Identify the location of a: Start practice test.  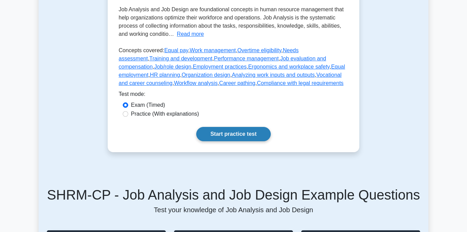
(233, 134).